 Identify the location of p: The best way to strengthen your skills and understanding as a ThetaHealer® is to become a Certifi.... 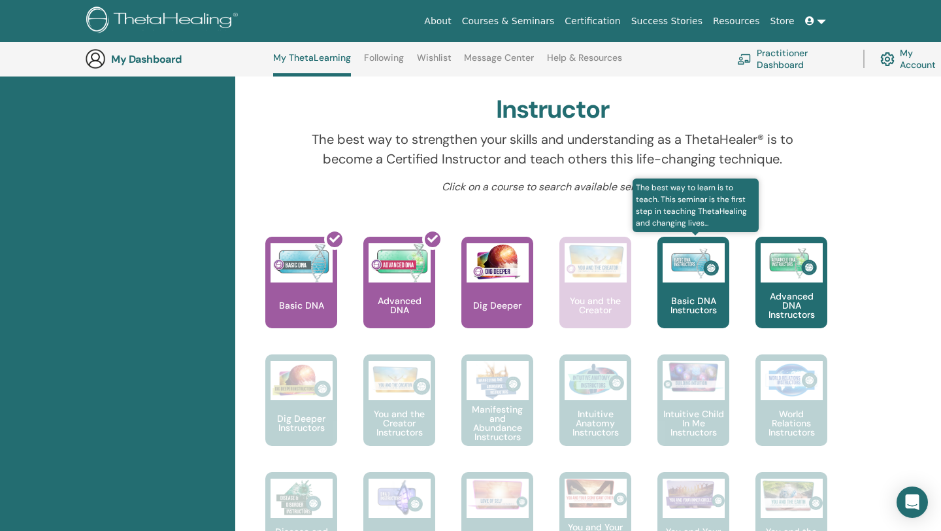
(553, 149).